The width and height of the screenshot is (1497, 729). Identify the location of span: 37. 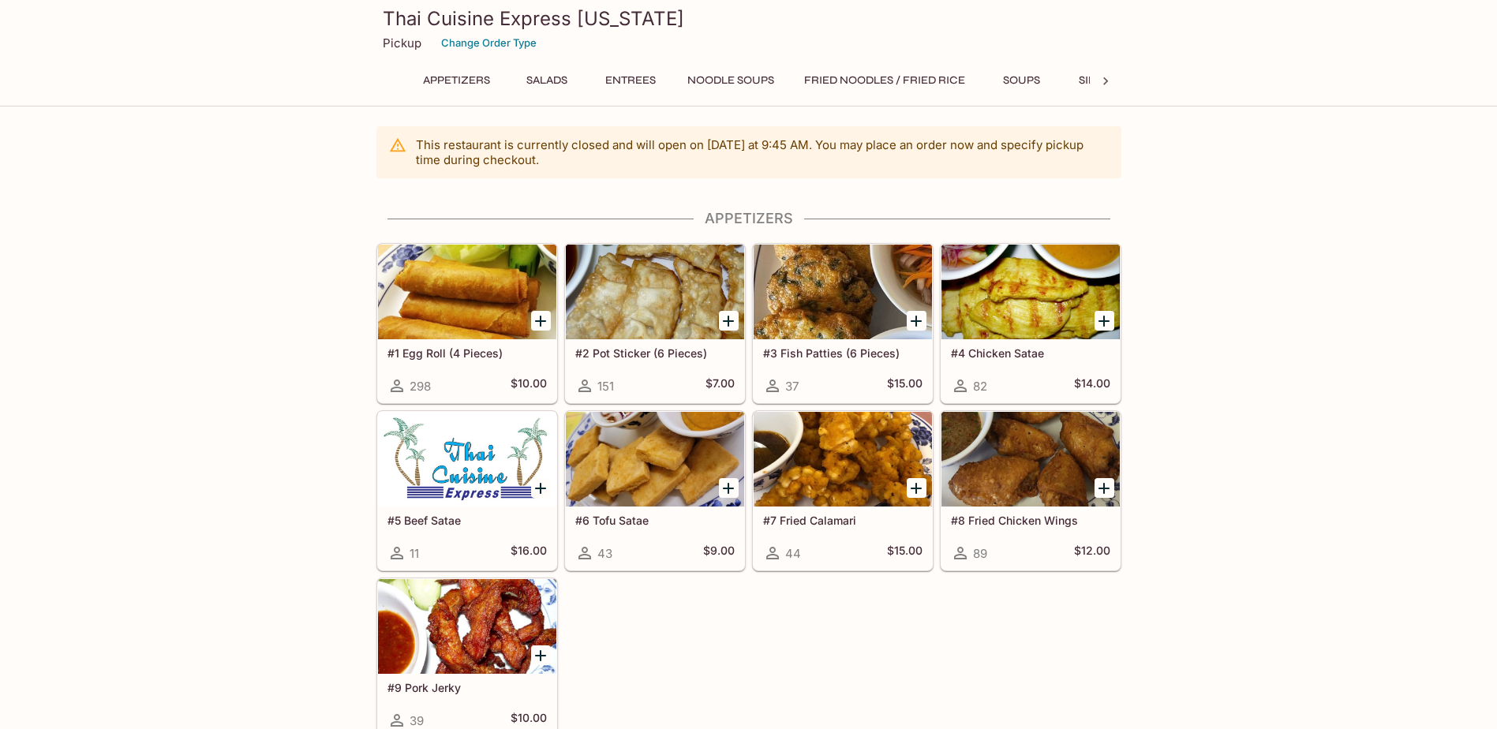
(792, 386).